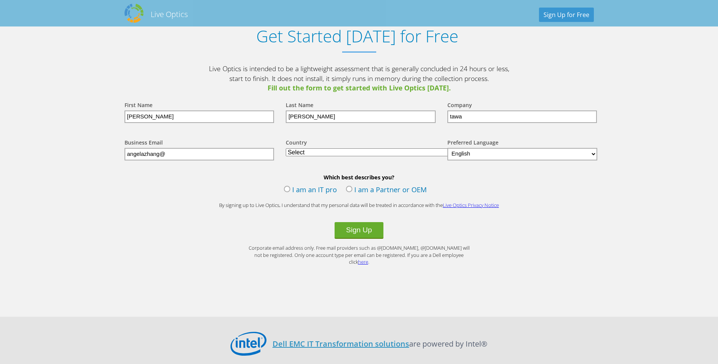 Image resolution: width=718 pixels, height=364 pixels. Describe the element at coordinates (472, 143) in the screenshot. I see `label: Preferred Language` at that location.